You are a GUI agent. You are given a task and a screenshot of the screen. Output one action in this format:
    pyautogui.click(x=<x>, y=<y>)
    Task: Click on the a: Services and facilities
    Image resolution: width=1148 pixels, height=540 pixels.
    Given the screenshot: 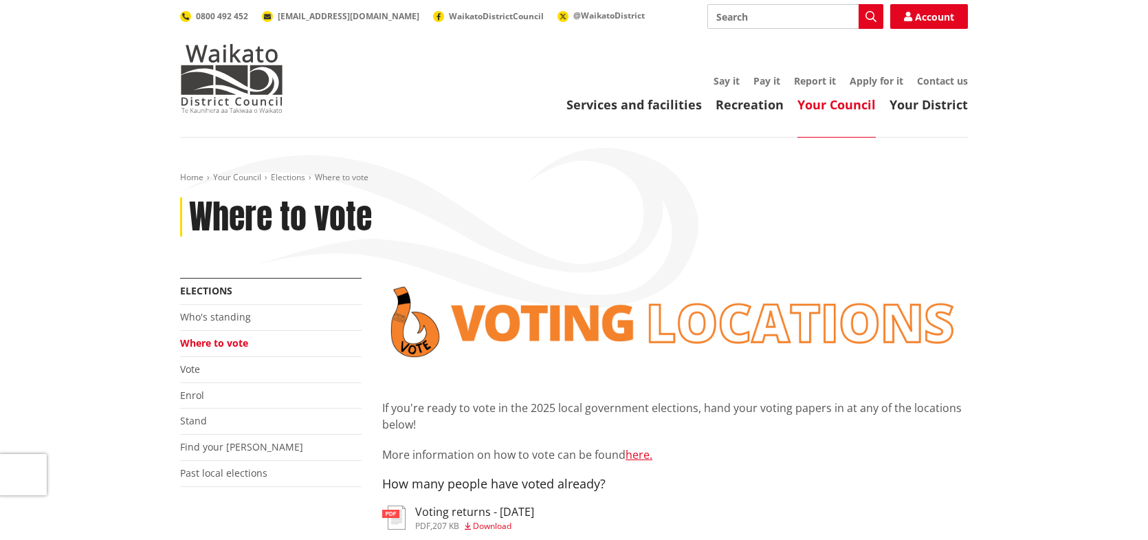 What is the action you would take?
    pyautogui.click(x=634, y=104)
    